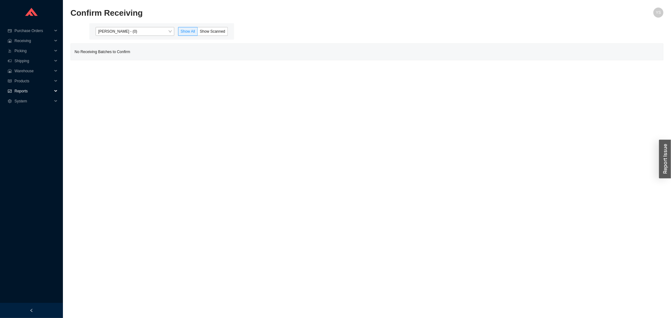 This screenshot has width=671, height=318. What do you see at coordinates (188, 31) in the screenshot?
I see `span: Show All` at bounding box center [188, 31].